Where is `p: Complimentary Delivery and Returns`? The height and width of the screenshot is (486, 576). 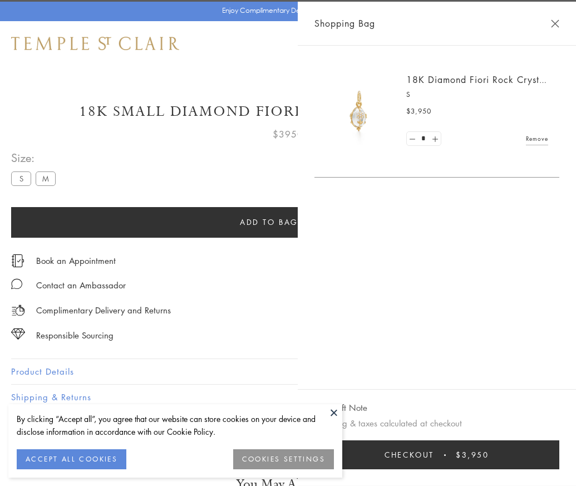
p: Complimentary Delivery and Returns is located at coordinates (104, 310).